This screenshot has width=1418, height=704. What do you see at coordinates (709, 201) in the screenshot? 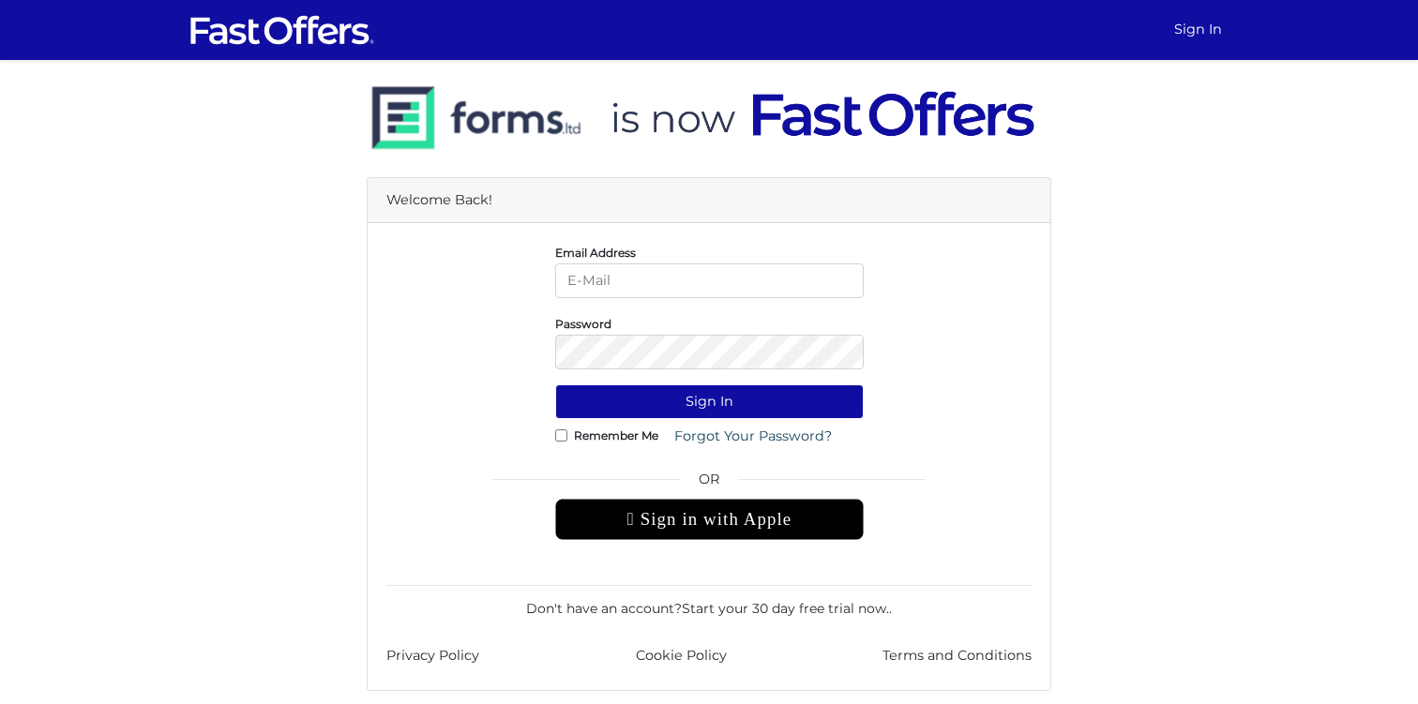
I see `div: Welcome Back!` at bounding box center [709, 201].